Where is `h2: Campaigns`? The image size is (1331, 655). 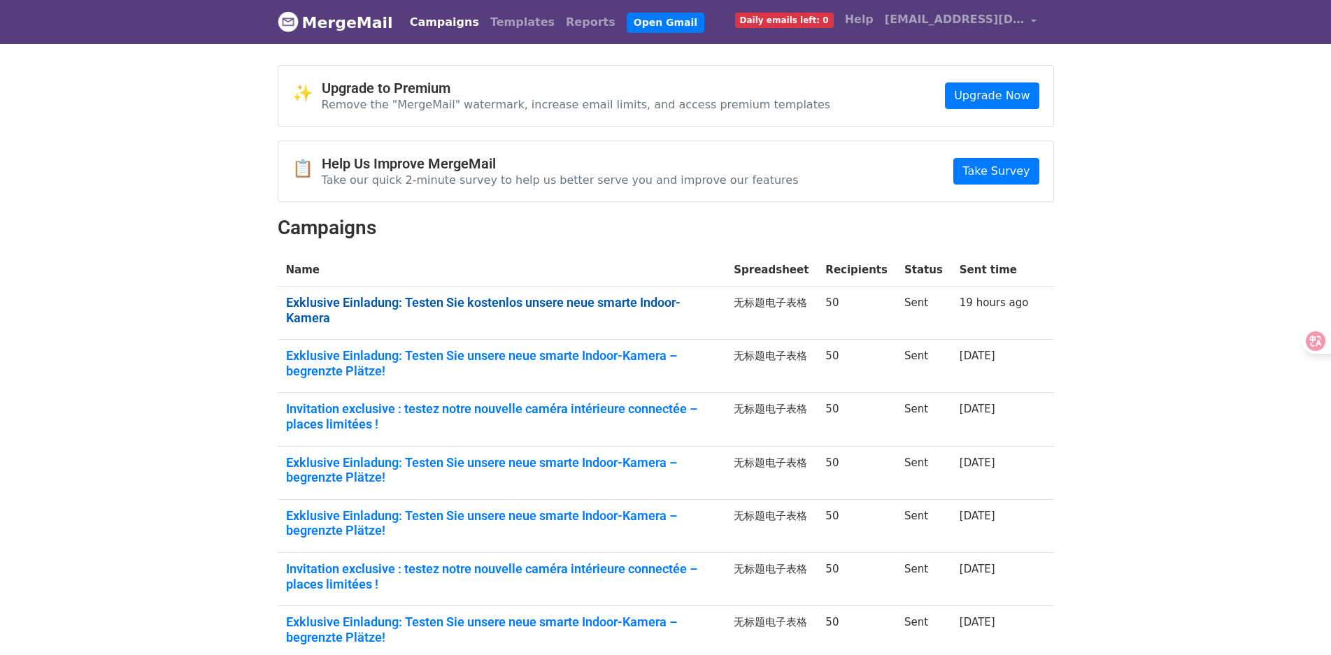
h2: Campaigns is located at coordinates (666, 228).